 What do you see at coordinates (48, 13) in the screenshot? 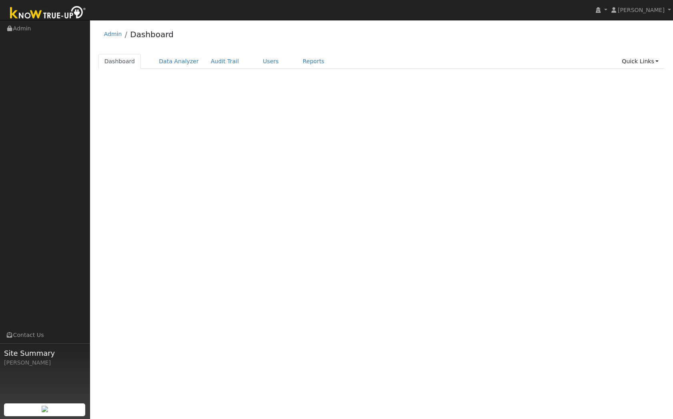
I see `img: Know True-Up` at bounding box center [48, 13].